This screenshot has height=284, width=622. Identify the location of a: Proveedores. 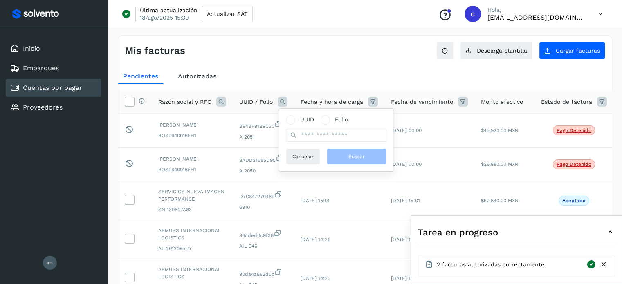
(43, 107).